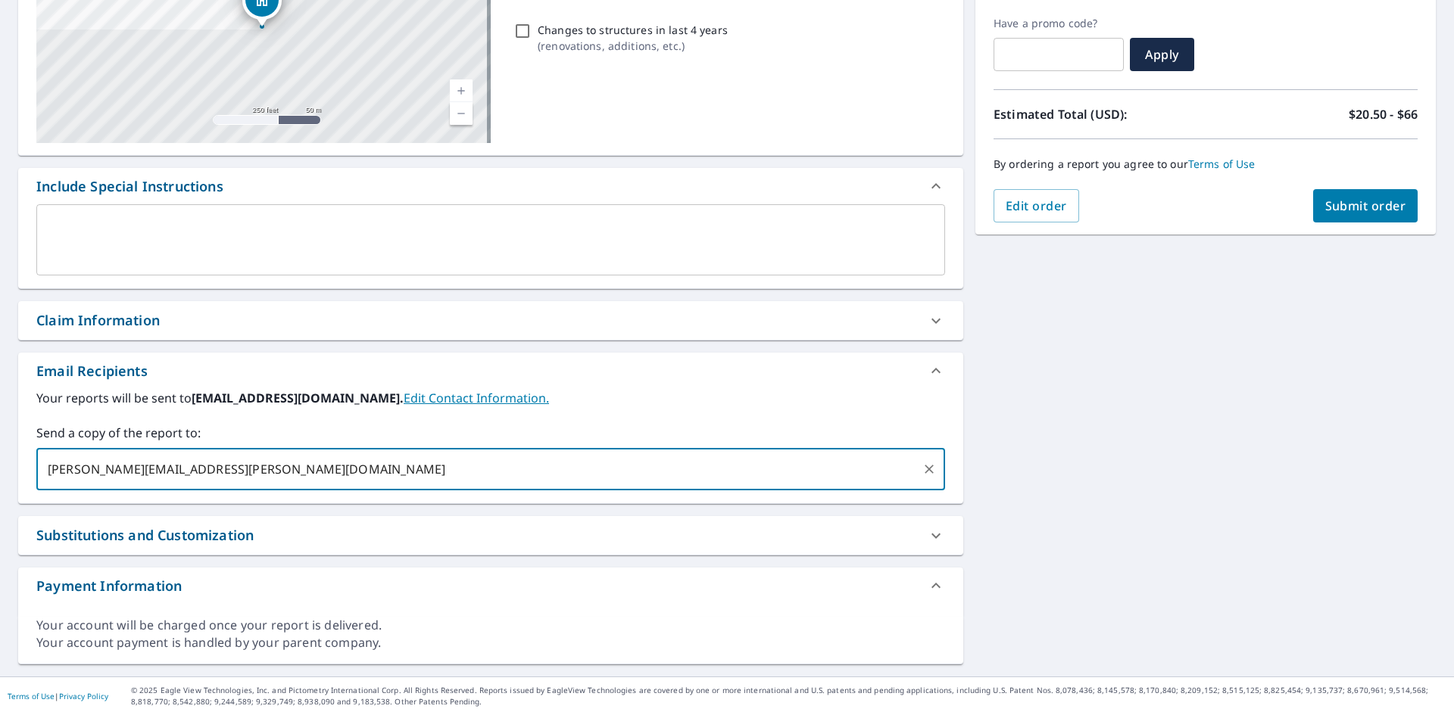  I want to click on div: Your account will be charged once your report is delivered., so click(491, 625).